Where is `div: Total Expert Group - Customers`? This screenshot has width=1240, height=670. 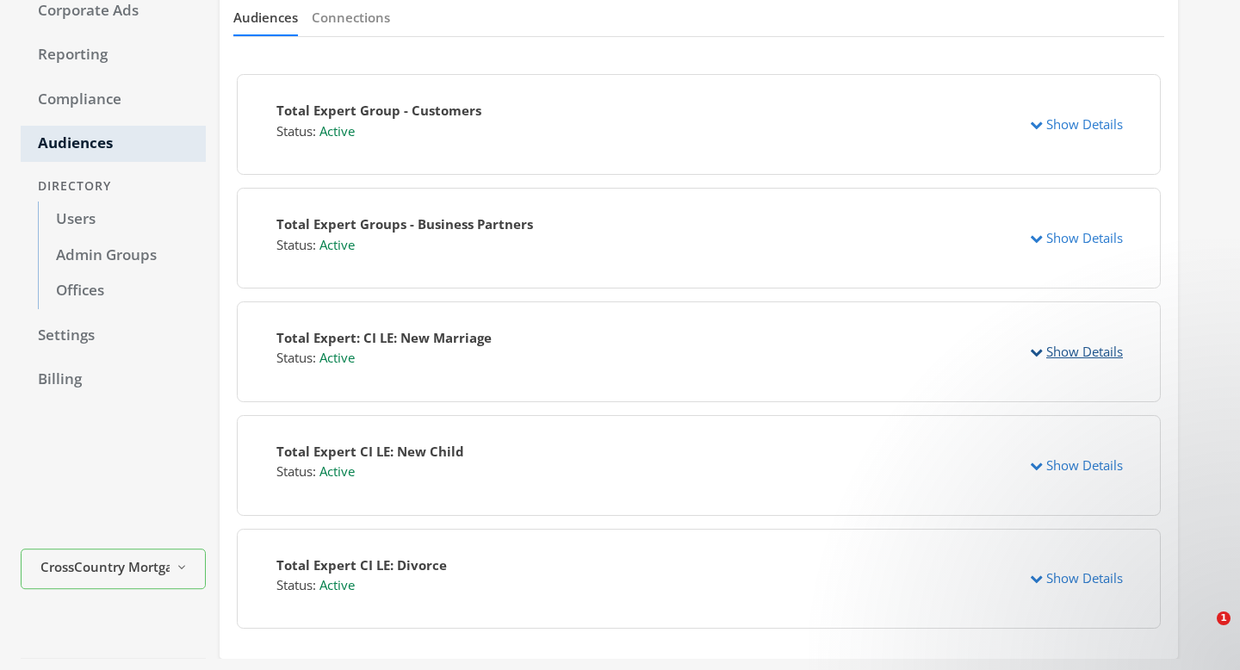
div: Total Expert Group - Customers is located at coordinates (379, 110).